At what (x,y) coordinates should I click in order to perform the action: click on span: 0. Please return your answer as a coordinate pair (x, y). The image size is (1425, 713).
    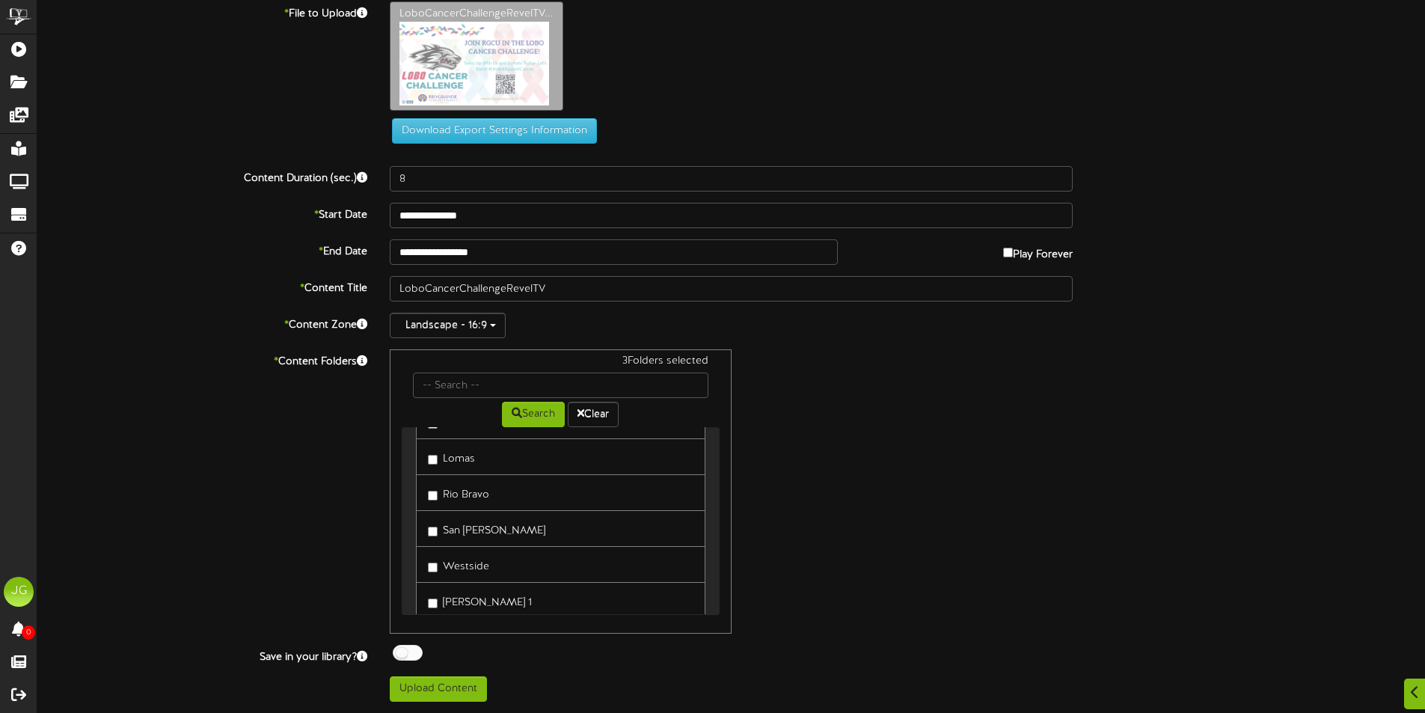
    Looking at the image, I should click on (28, 632).